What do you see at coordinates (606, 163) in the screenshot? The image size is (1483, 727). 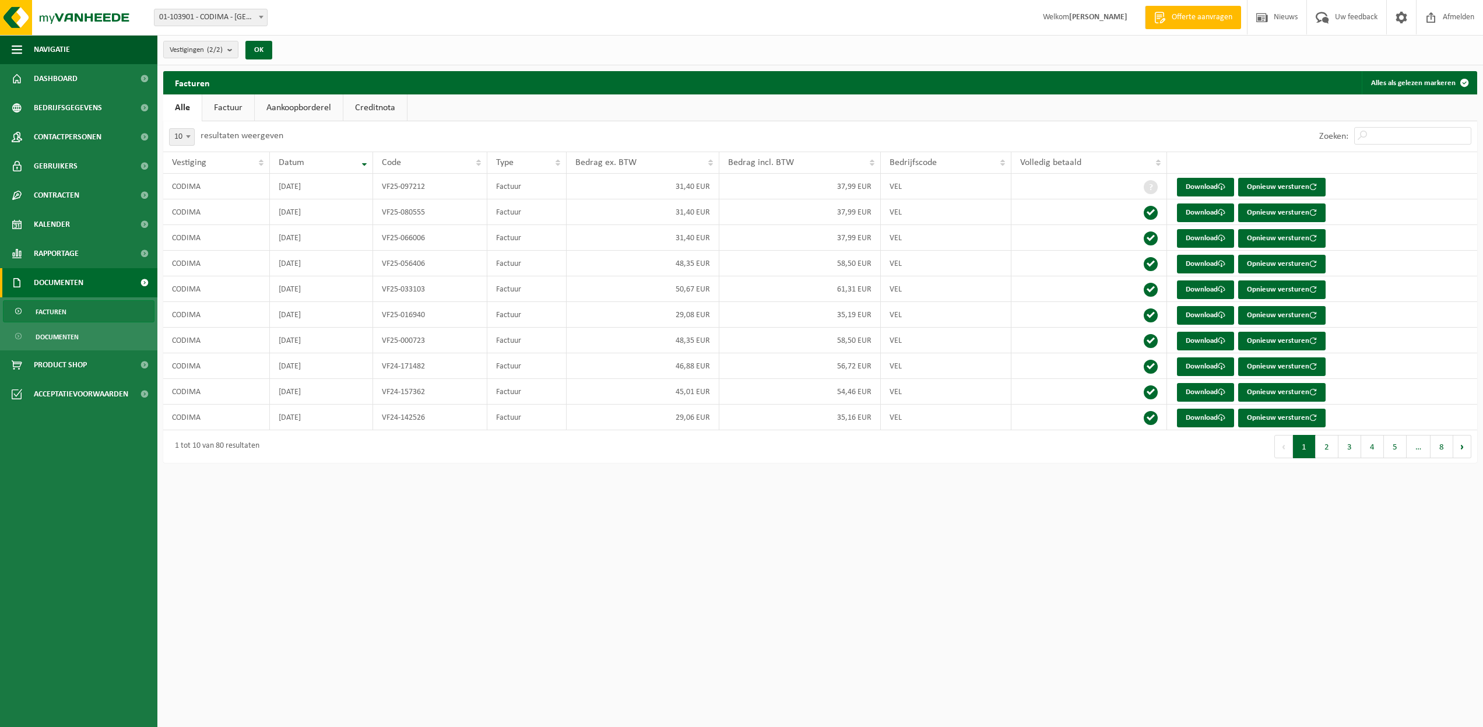 I see `span: Bedrag ex. BTW` at bounding box center [606, 163].